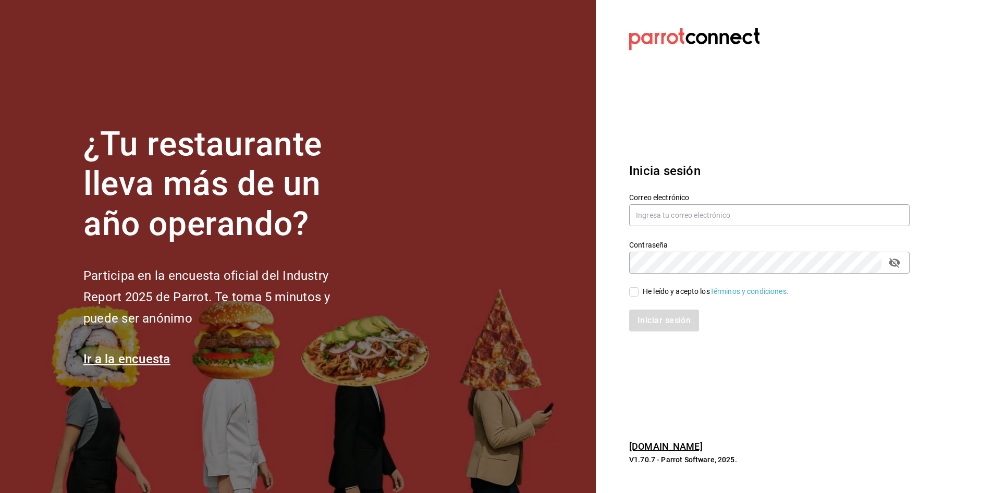  What do you see at coordinates (224, 297) in the screenshot?
I see `h2: Participa en la encuesta oficial del Industry Report 2025 de Parrot. Te toma 5 minutos y puede se...` at bounding box center [224, 297].